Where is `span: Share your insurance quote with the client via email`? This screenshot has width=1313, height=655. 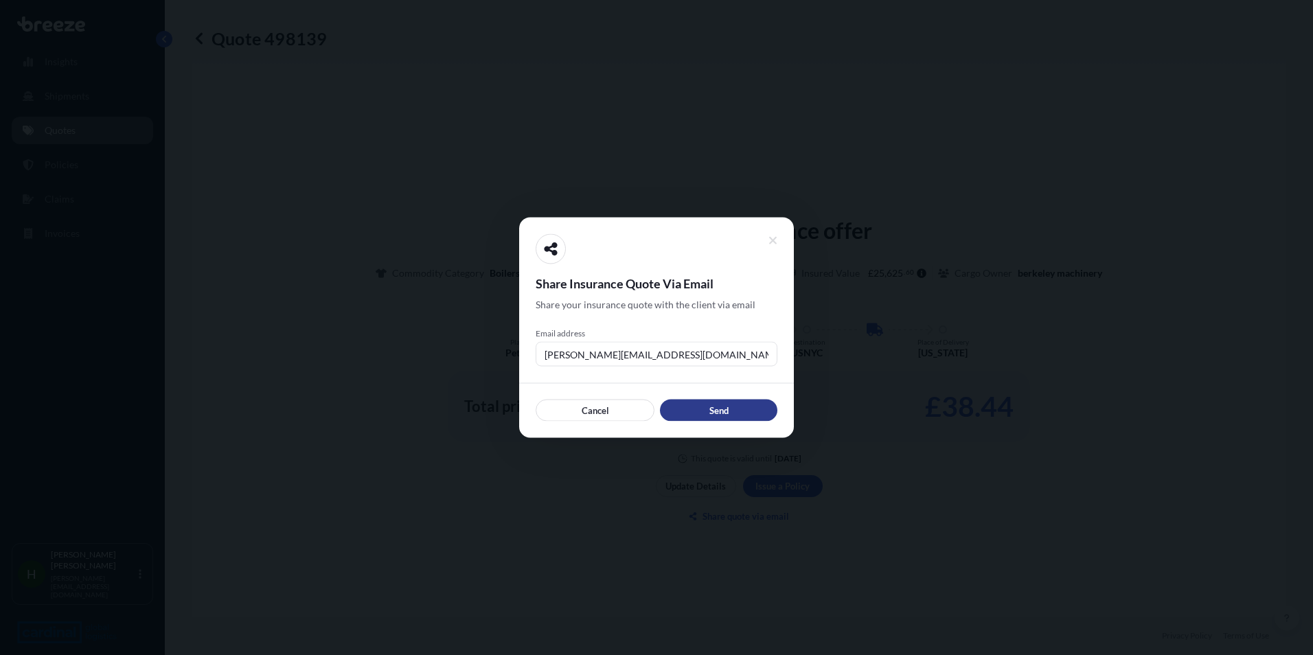
span: Share your insurance quote with the client via email is located at coordinates (645, 305).